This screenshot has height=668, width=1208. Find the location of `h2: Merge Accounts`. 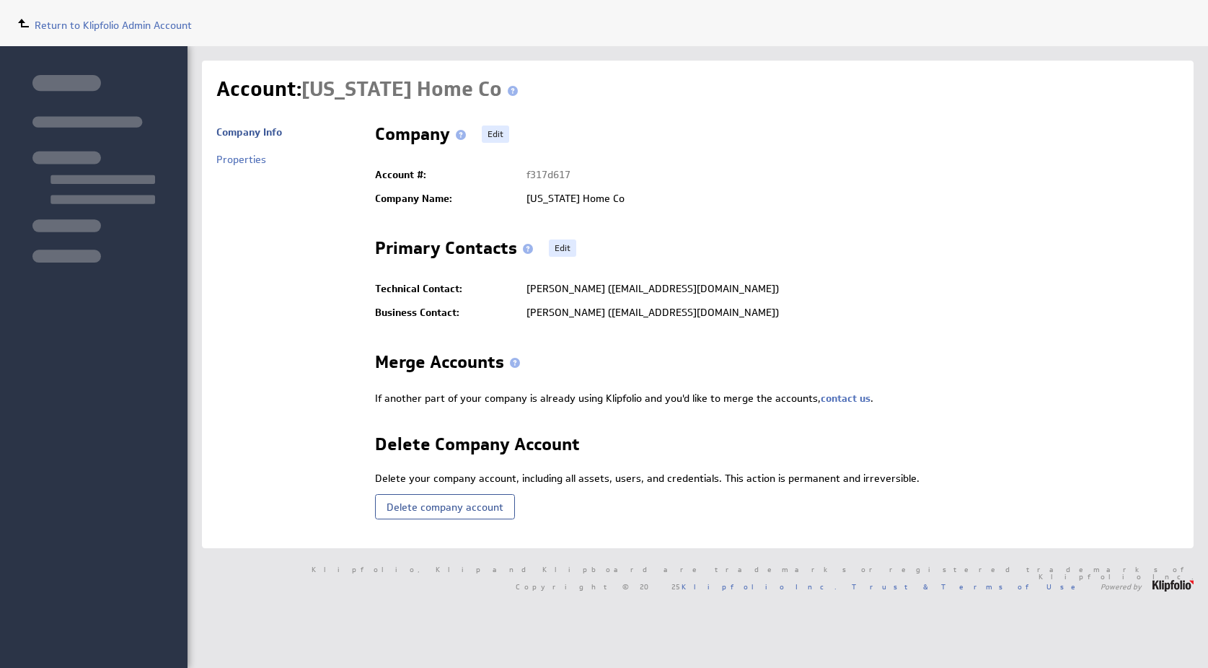

h2: Merge Accounts is located at coordinates (450, 365).